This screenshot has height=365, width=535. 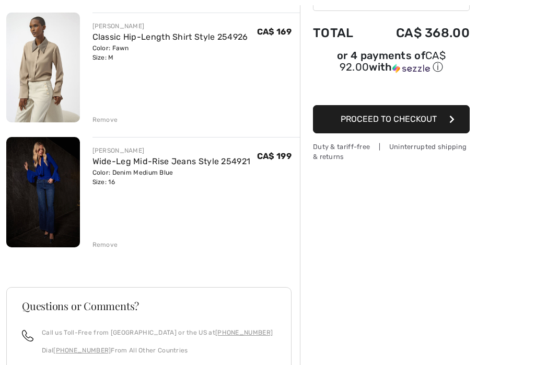 I want to click on div: or 4 payments ofCA$ 92.00withSezzle Click to learn more about Sezzle, so click(x=392, y=64).